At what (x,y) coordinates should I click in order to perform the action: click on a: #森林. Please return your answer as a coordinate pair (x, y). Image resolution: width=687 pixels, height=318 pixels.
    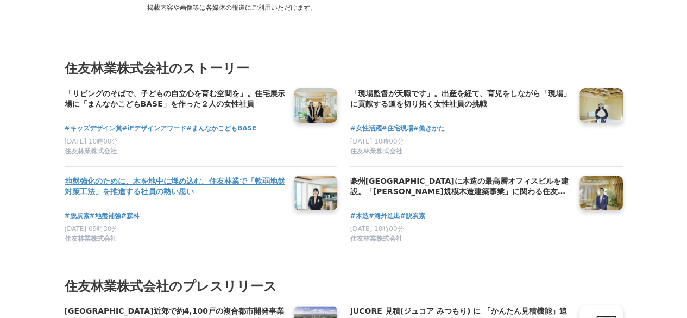
    Looking at the image, I should click on (130, 216).